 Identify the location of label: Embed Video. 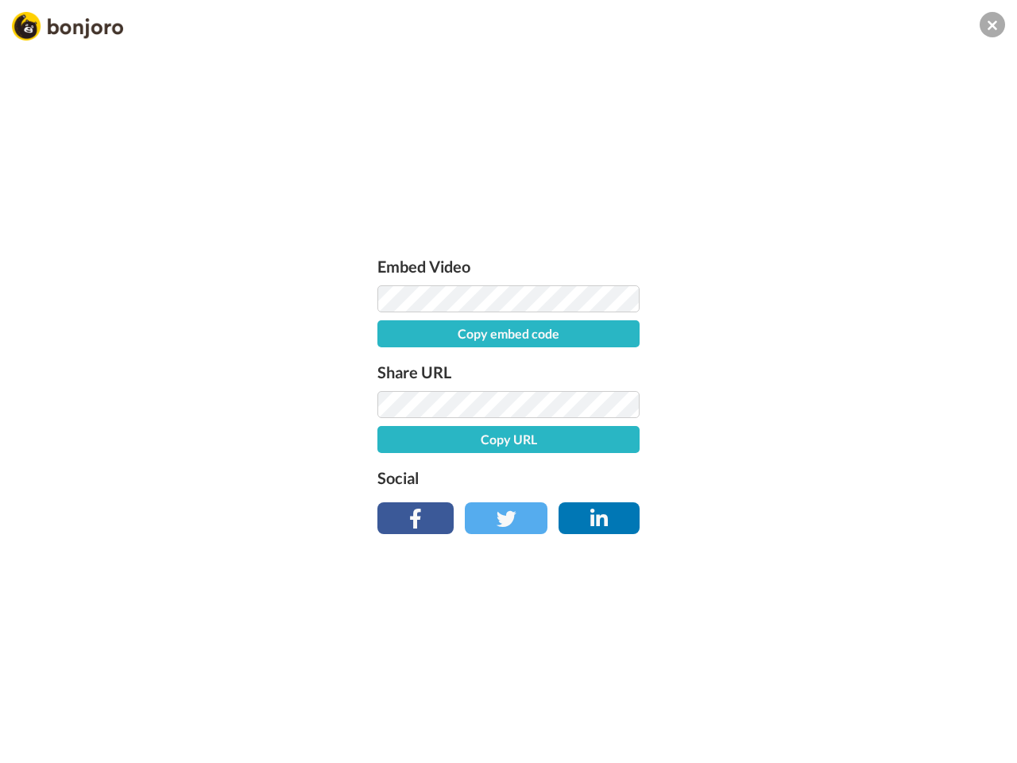
(508, 266).